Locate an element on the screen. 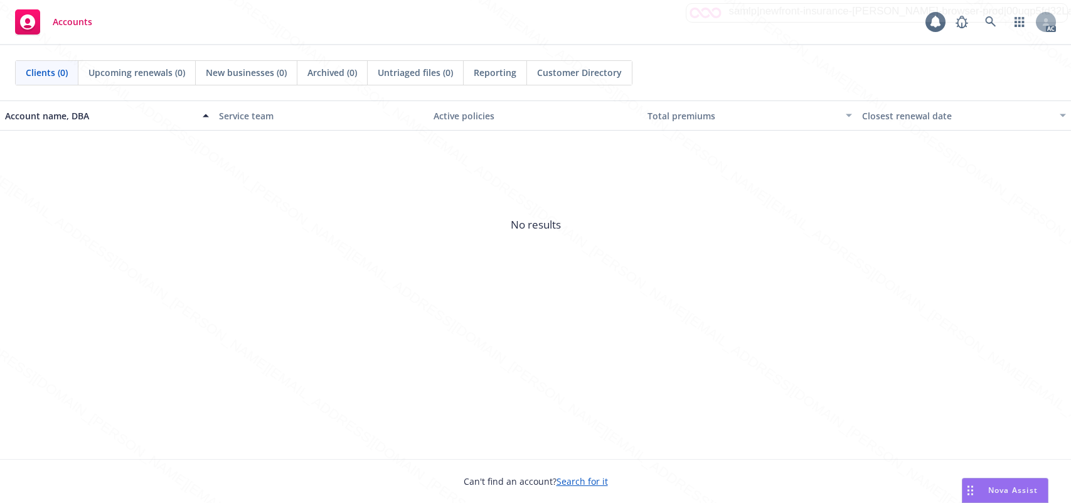 The image size is (1071, 503). span: Reporting is located at coordinates (495, 72).